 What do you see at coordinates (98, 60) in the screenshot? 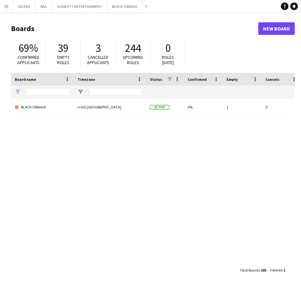
I see `span: Cancelled applicants` at bounding box center [98, 60].